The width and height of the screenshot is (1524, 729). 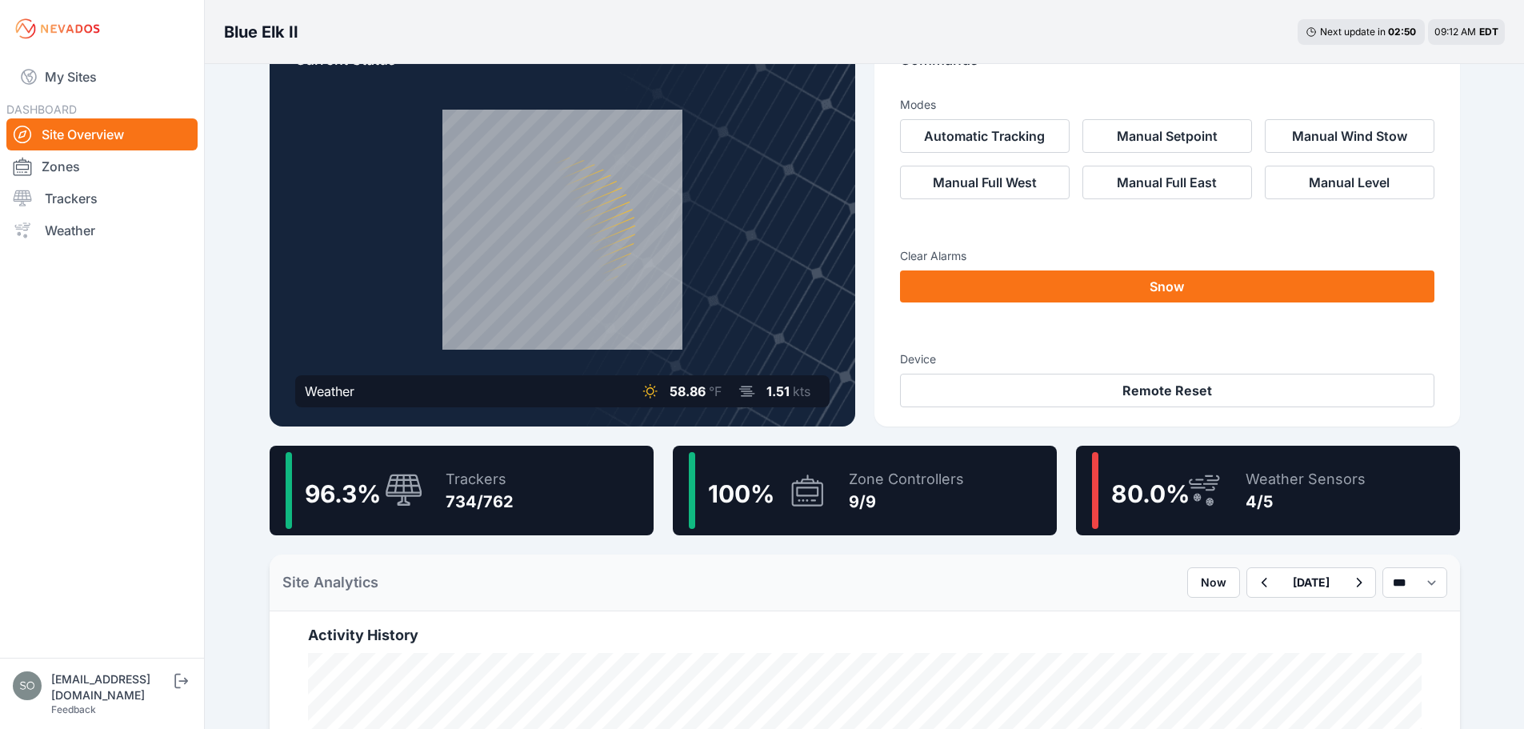 What do you see at coordinates (1455, 31) in the screenshot?
I see `span: 09:12 AM` at bounding box center [1455, 31].